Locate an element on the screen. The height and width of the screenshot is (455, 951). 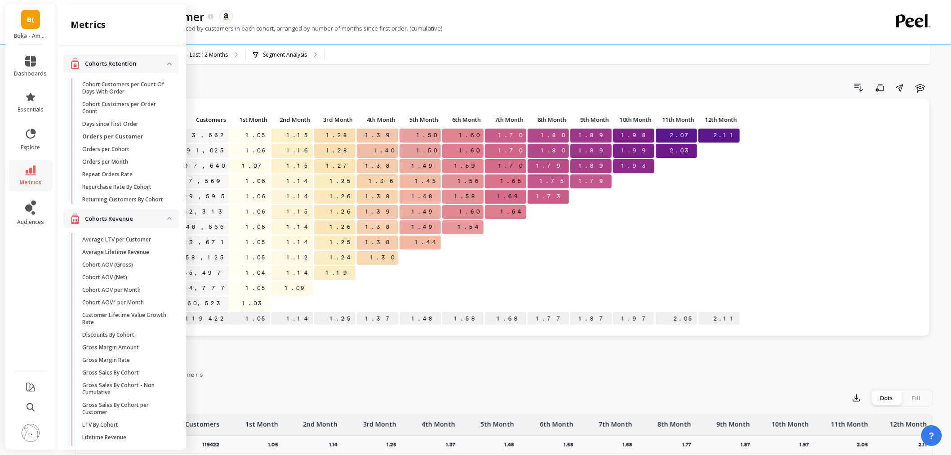
p: 1.14 is located at coordinates (292, 319).